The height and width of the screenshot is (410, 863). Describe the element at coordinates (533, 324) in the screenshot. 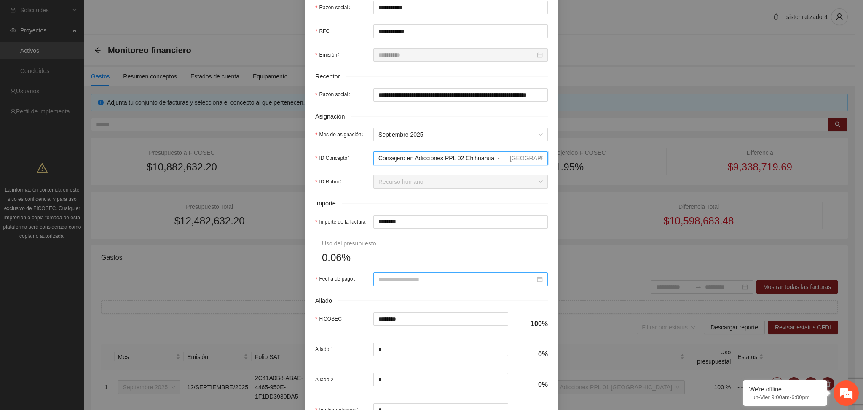

I see `h4: 100%` at that location.